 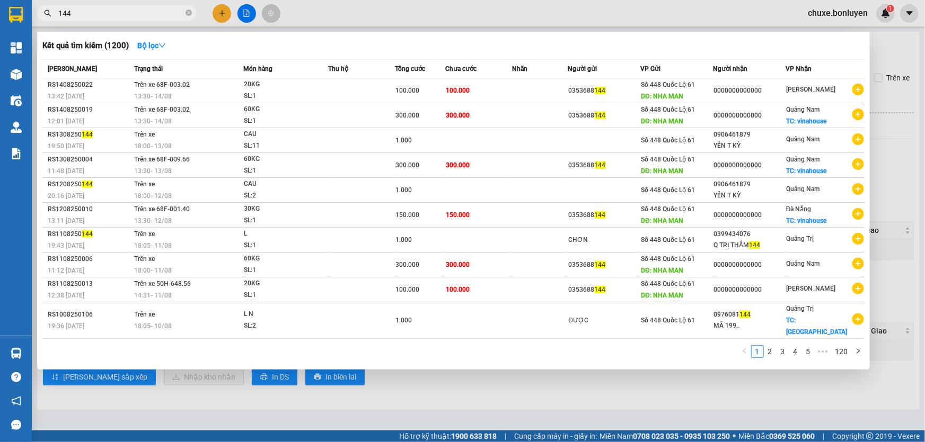 What do you see at coordinates (89, 85) in the screenshot?
I see `div: RS1408250022` at bounding box center [89, 85].